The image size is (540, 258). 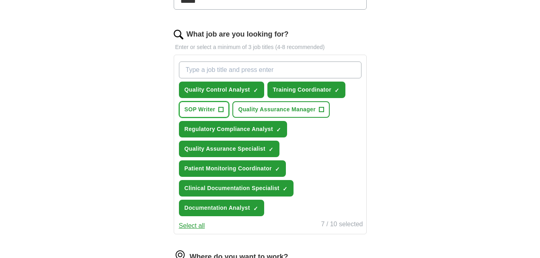 I want to click on button: Documentation Analyst✓, so click(x=222, y=208).